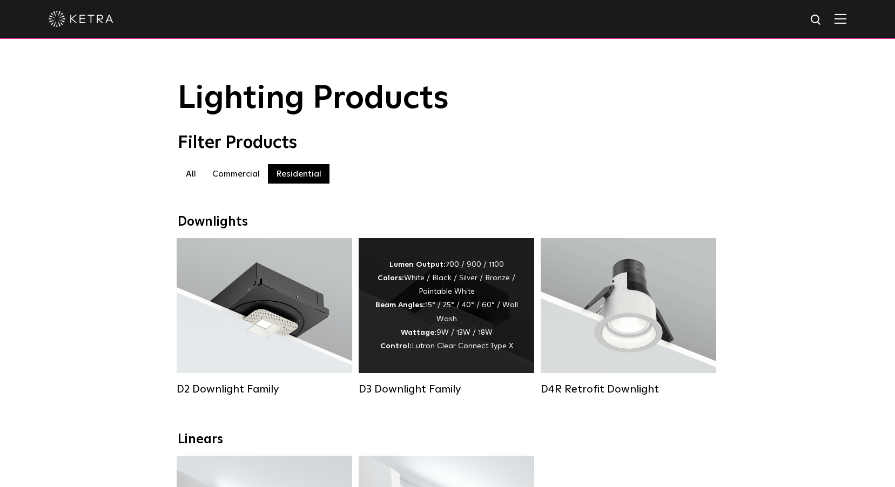 This screenshot has height=487, width=895. I want to click on strong: Wattage:, so click(419, 333).